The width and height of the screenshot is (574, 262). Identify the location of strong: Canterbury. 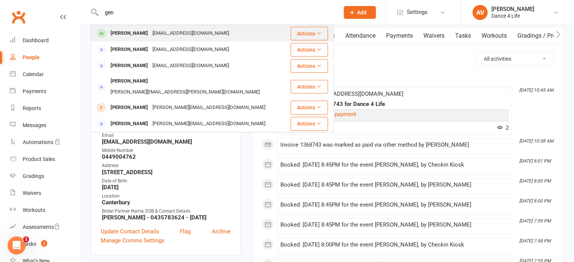
(166, 203).